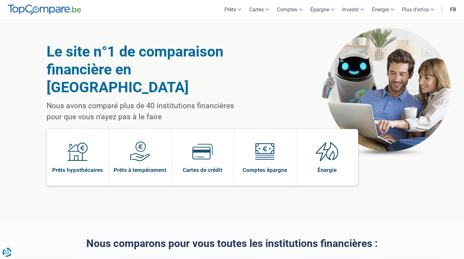  Describe the element at coordinates (44, 10) in the screenshot. I see `img: TopCompare` at that location.